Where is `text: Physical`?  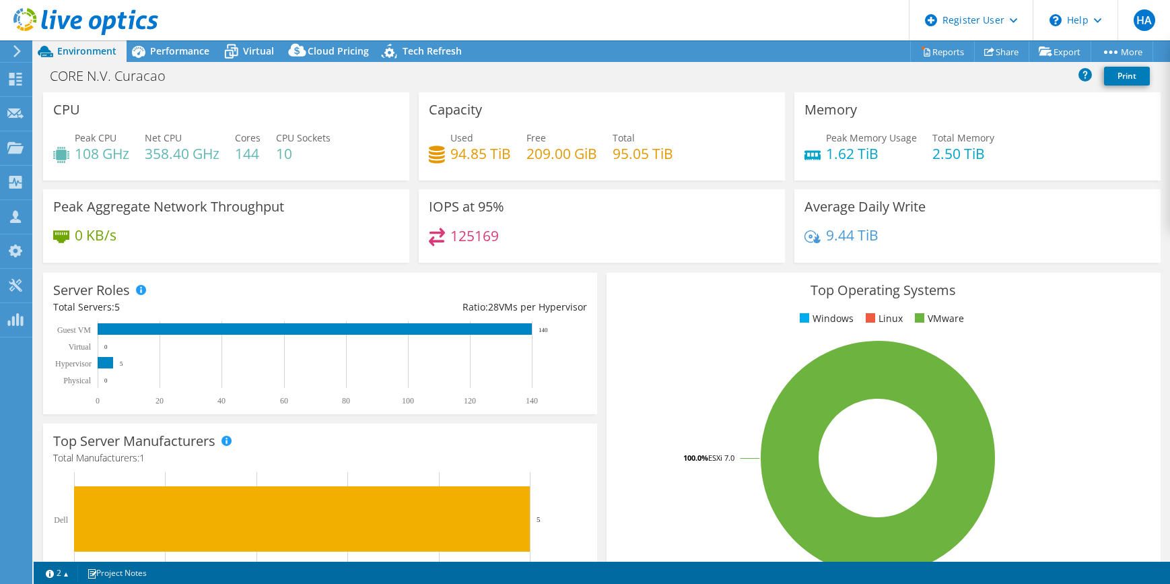
text: Physical is located at coordinates (77, 380).